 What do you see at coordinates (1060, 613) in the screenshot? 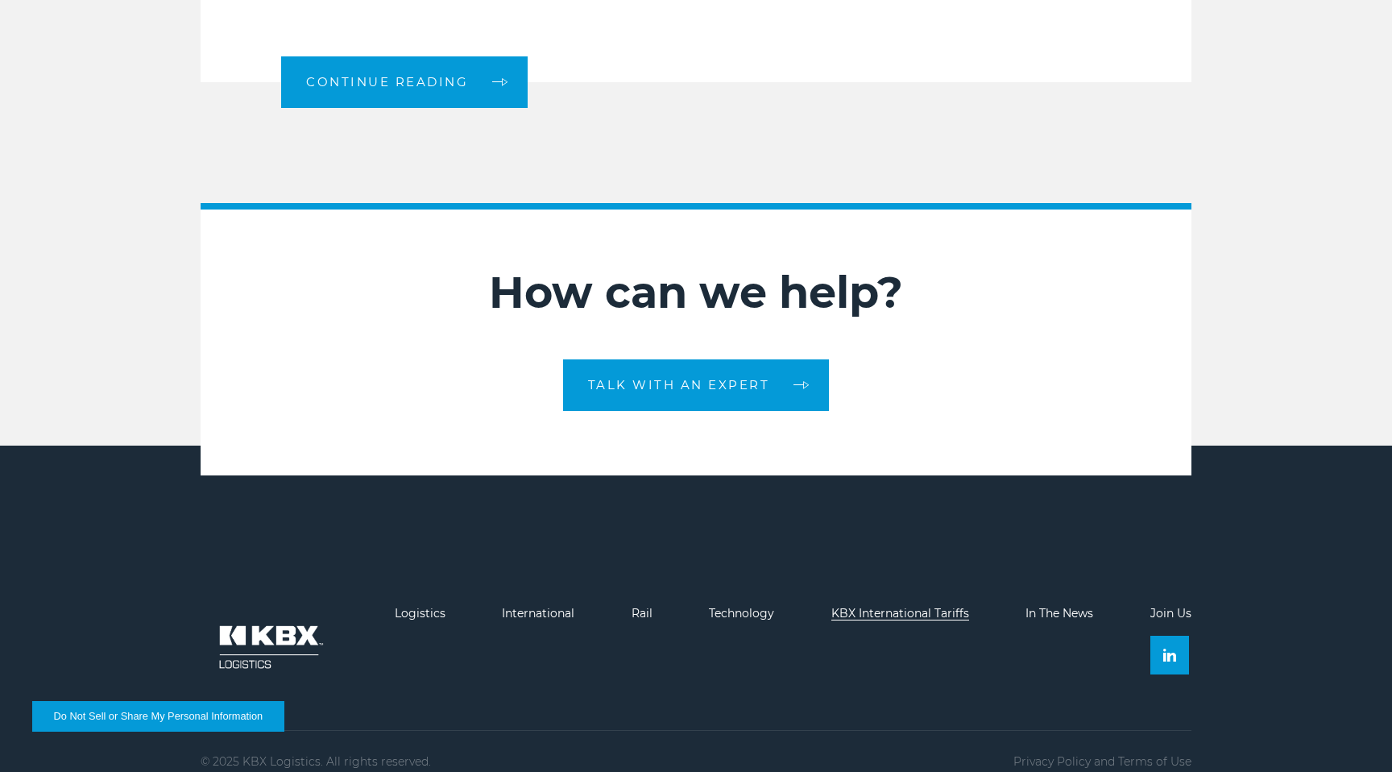
I see `a: In The News` at bounding box center [1060, 613].